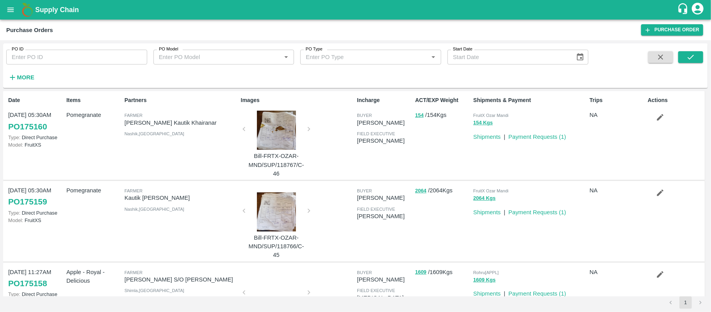 The image size is (711, 312). What do you see at coordinates (314, 49) in the screenshot?
I see `label: PO Type` at bounding box center [314, 49].